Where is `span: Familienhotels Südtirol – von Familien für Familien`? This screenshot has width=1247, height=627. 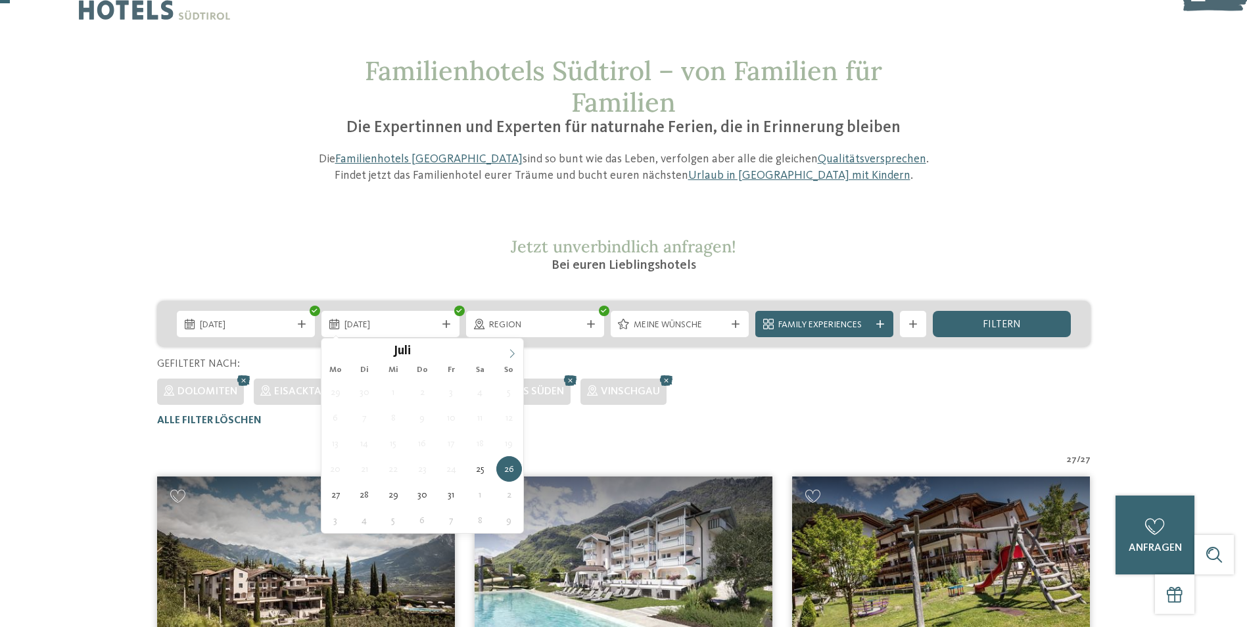 span: Familienhotels Südtirol – von Familien für Familien is located at coordinates (623, 86).